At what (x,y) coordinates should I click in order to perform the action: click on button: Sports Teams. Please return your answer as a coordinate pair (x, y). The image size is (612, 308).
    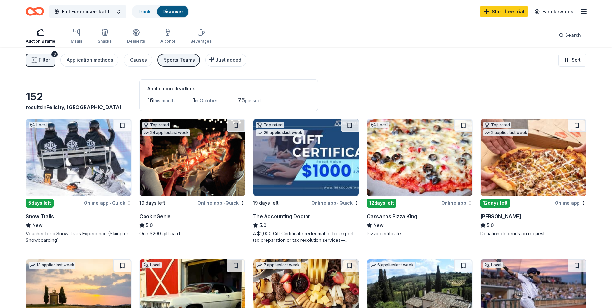
    Looking at the image, I should click on (179, 60).